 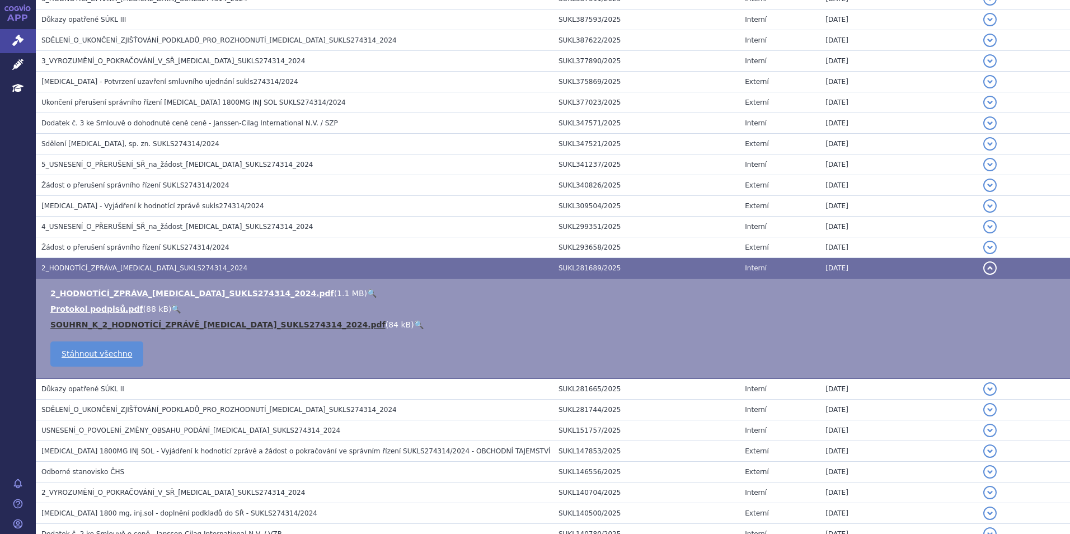 What do you see at coordinates (646, 61) in the screenshot?
I see `td: SUKL377890/2025` at bounding box center [646, 61].